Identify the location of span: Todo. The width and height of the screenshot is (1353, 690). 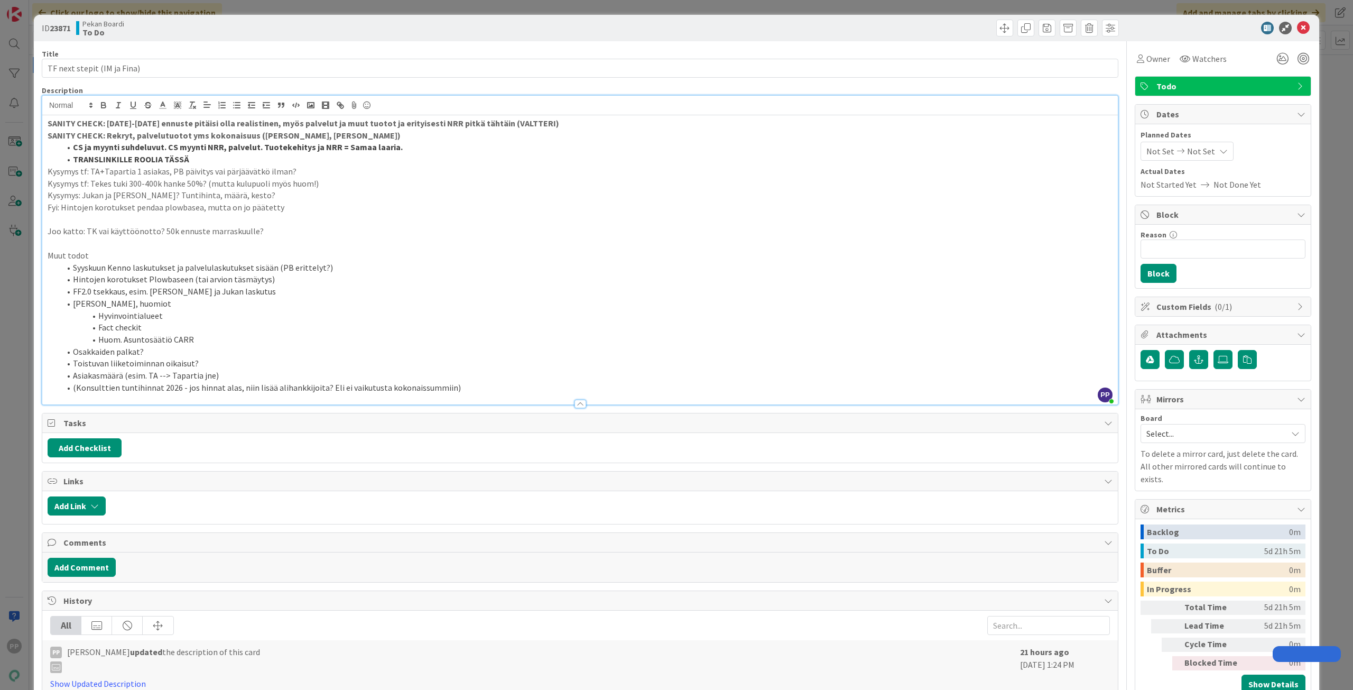
(1224, 86).